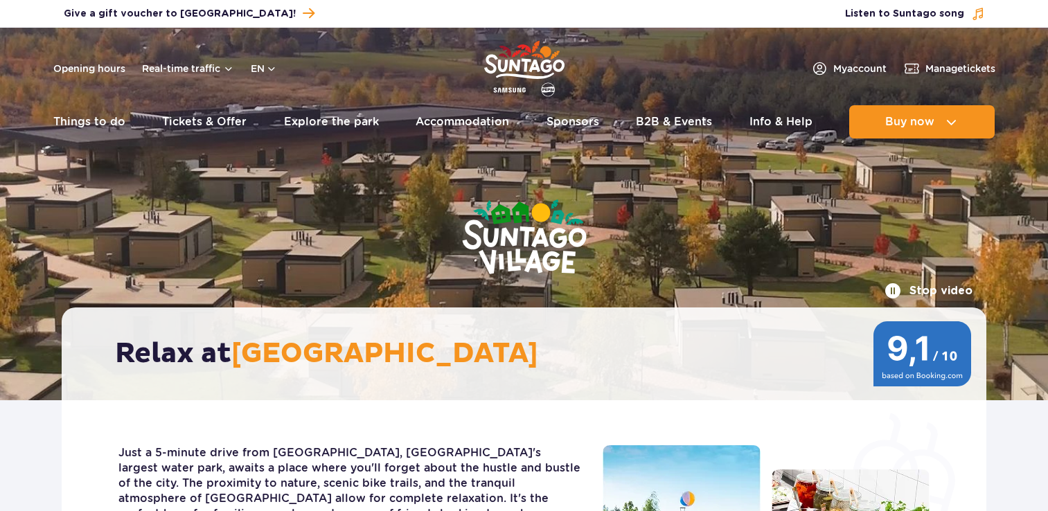  Describe the element at coordinates (949, 69) in the screenshot. I see `a: Managetickets` at that location.